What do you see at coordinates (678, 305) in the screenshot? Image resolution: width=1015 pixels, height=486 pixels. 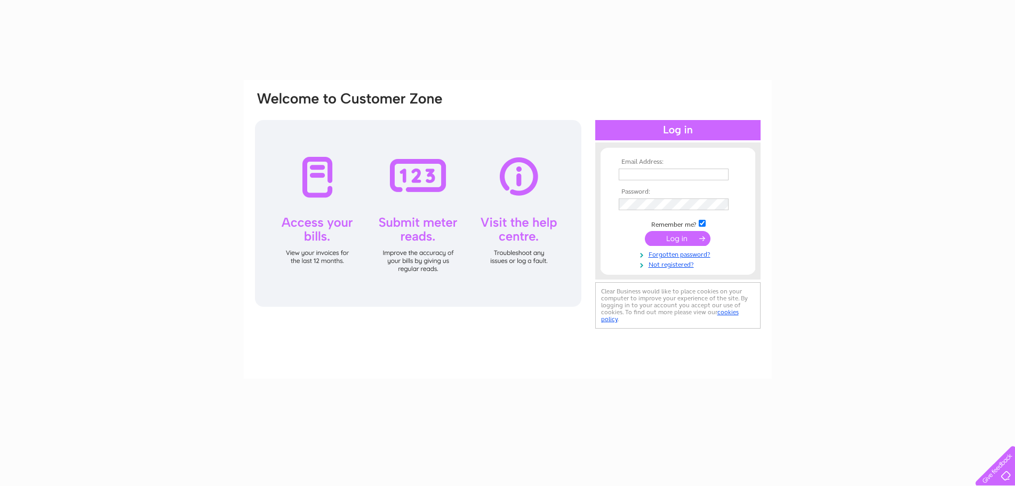 I see `div: Clear Business would like to place cookies on your computer to improve your experience of the sit...` at bounding box center [678, 305].